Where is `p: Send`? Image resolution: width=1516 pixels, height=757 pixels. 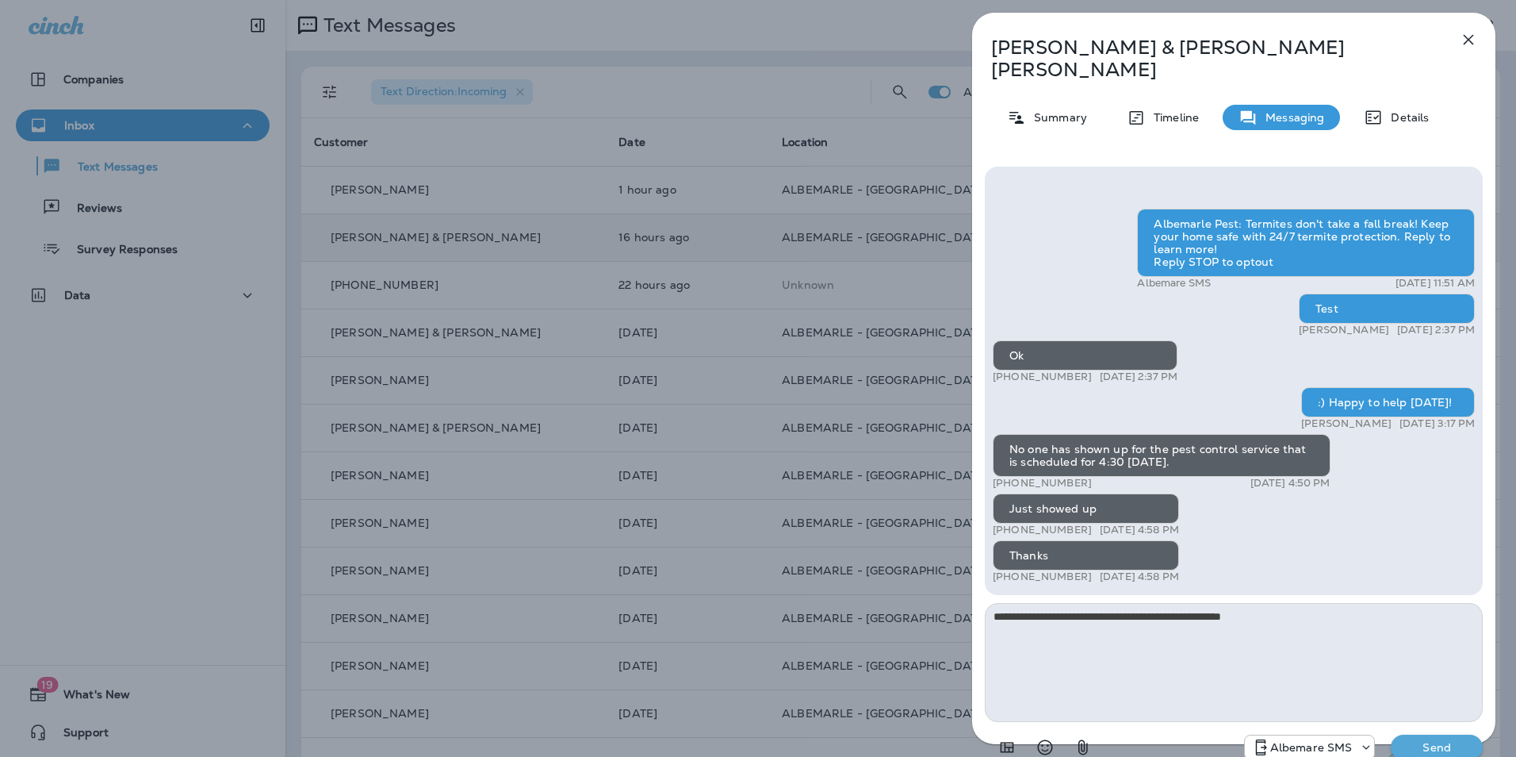
p: Send is located at coordinates (1437, 747).